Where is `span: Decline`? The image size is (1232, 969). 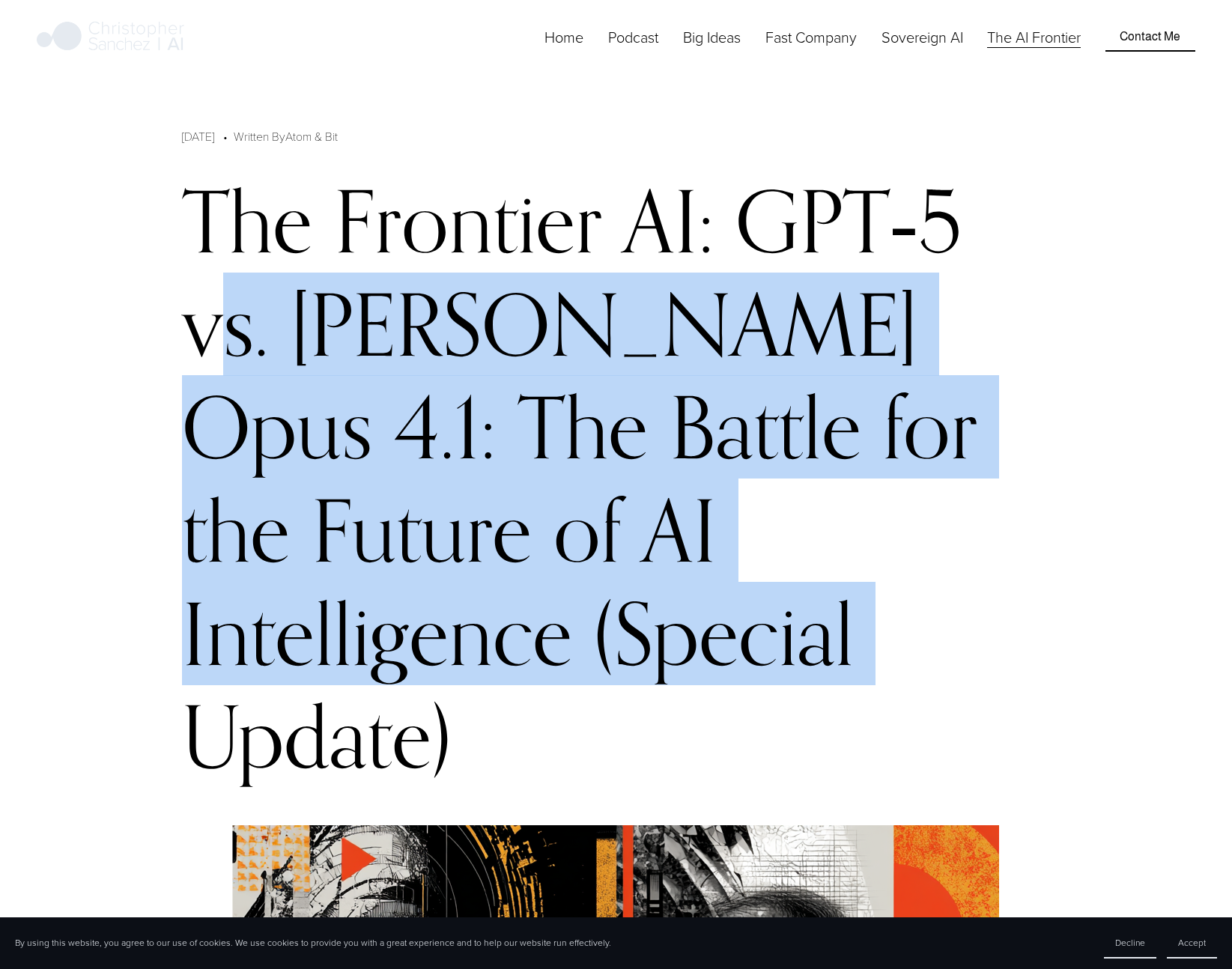 span: Decline is located at coordinates (1129, 942).